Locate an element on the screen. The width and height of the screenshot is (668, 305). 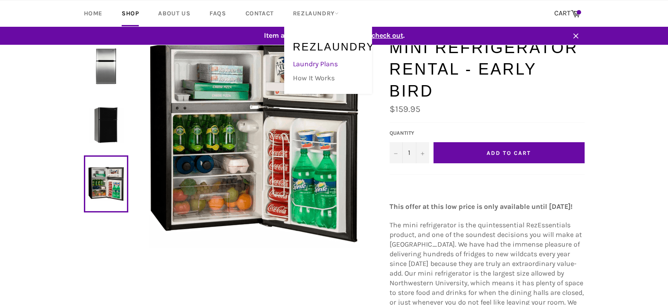
span: $159.95 is located at coordinates (405, 109).